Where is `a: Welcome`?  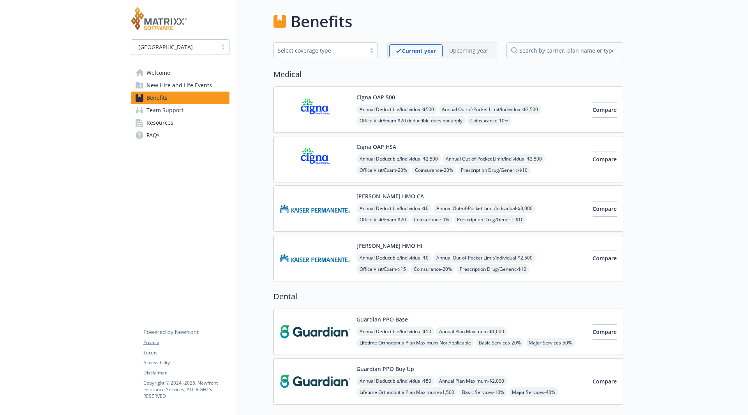 a: Welcome is located at coordinates (180, 73).